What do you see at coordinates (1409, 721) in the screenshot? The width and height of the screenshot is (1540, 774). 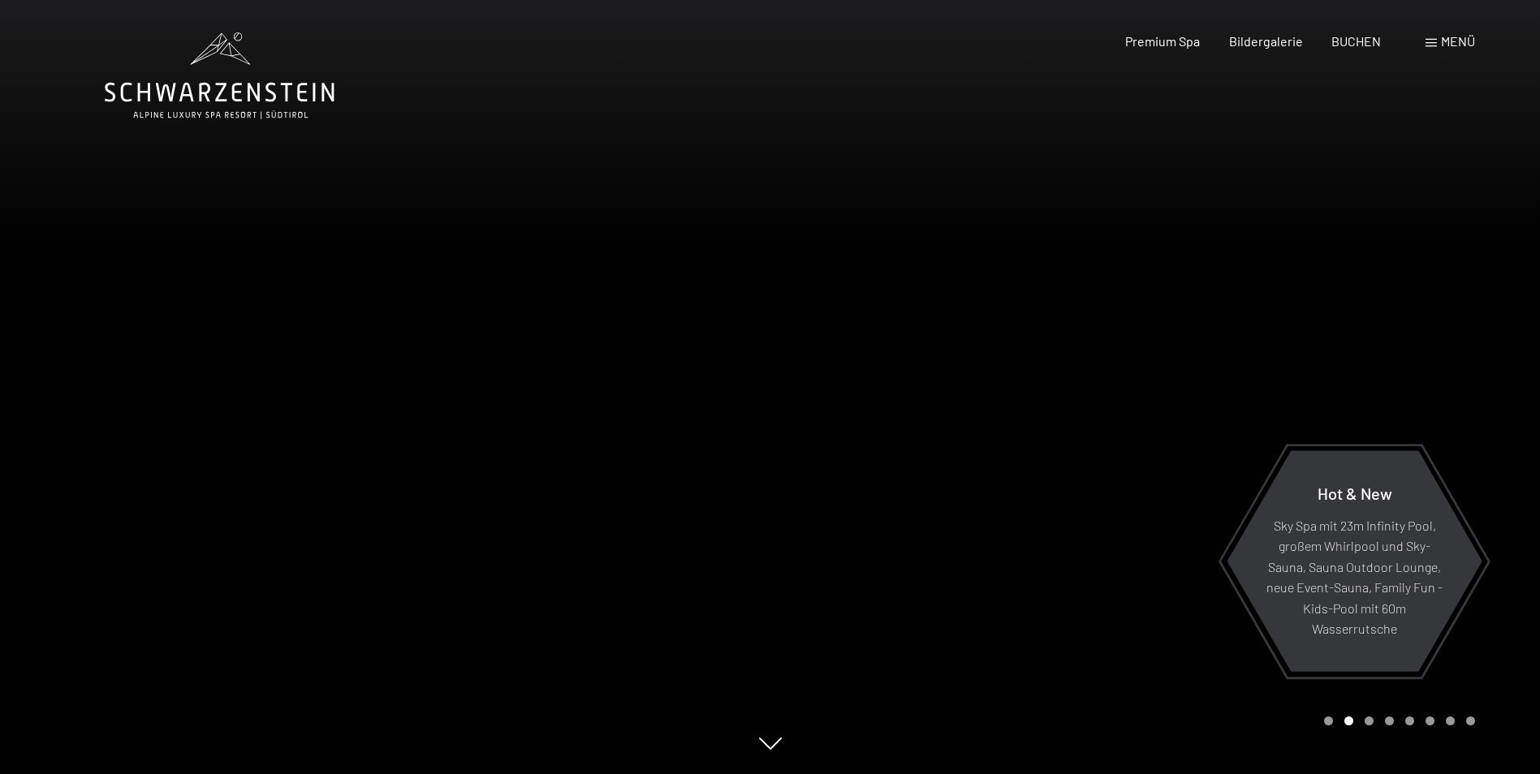 I see `div: Carousel Page 5` at bounding box center [1409, 721].